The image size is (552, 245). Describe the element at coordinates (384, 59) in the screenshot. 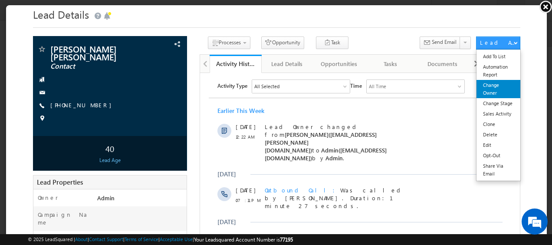

I see `a: Tasks` at that location.